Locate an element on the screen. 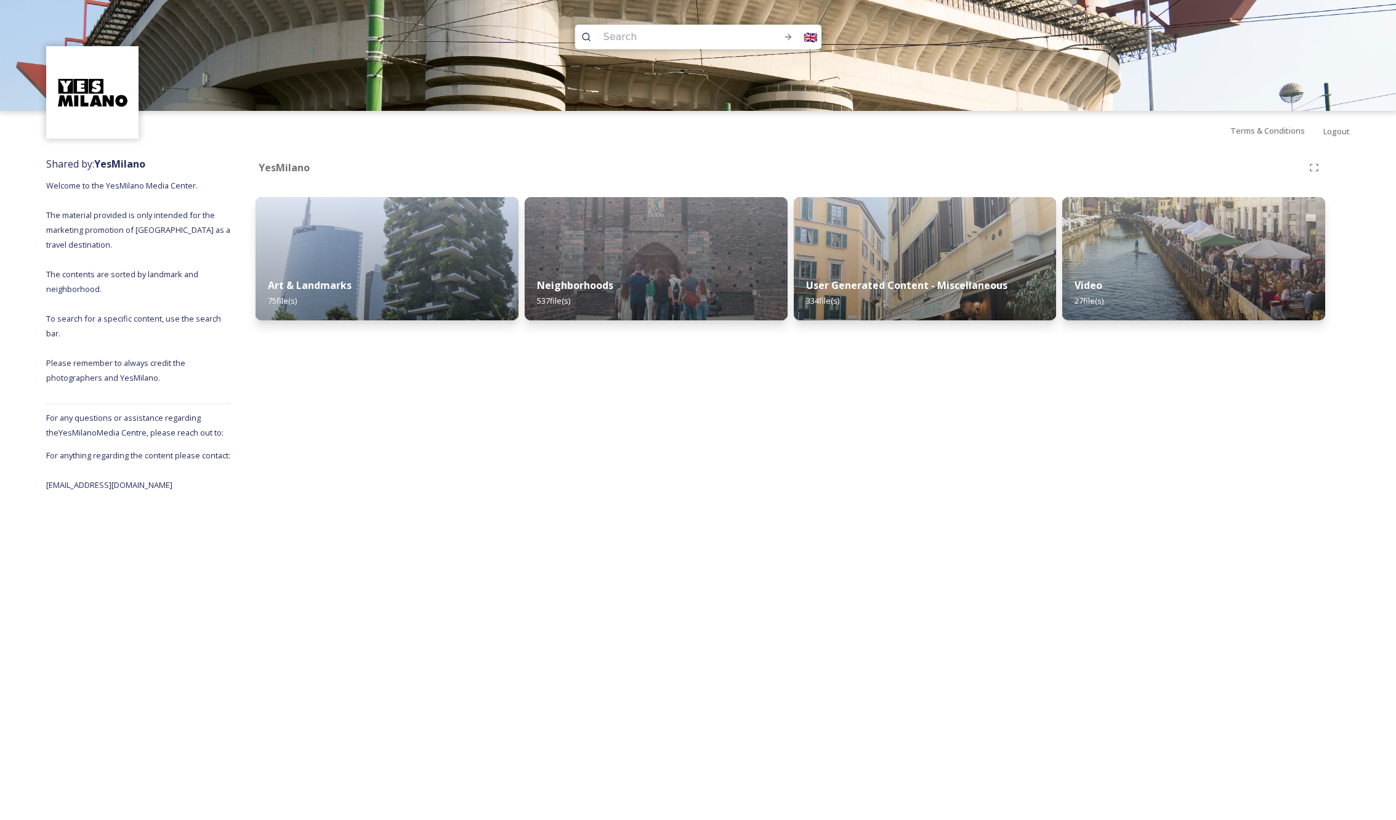 The image size is (1396, 820). strong: User Generated Content - Miscellaneous is located at coordinates (907, 285).